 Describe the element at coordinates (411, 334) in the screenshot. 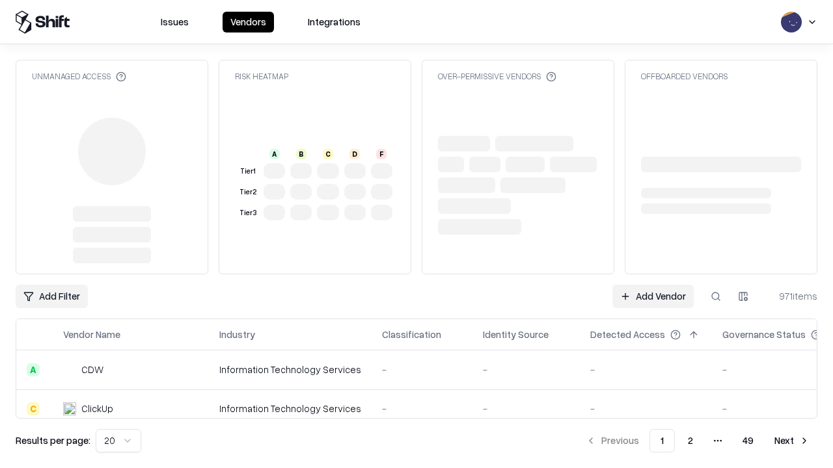

I see `div: Classification` at that location.